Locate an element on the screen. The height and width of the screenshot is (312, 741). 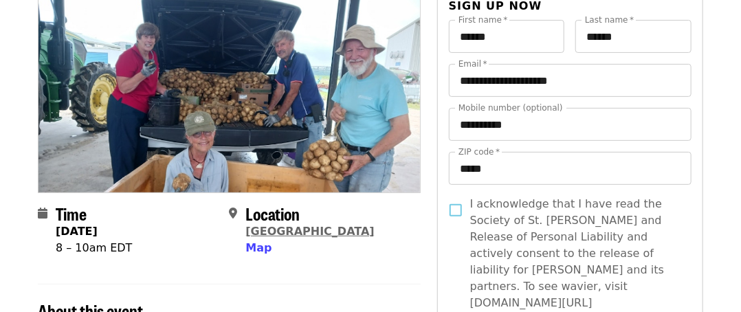
i: map-marker-alt icon is located at coordinates (233, 213).